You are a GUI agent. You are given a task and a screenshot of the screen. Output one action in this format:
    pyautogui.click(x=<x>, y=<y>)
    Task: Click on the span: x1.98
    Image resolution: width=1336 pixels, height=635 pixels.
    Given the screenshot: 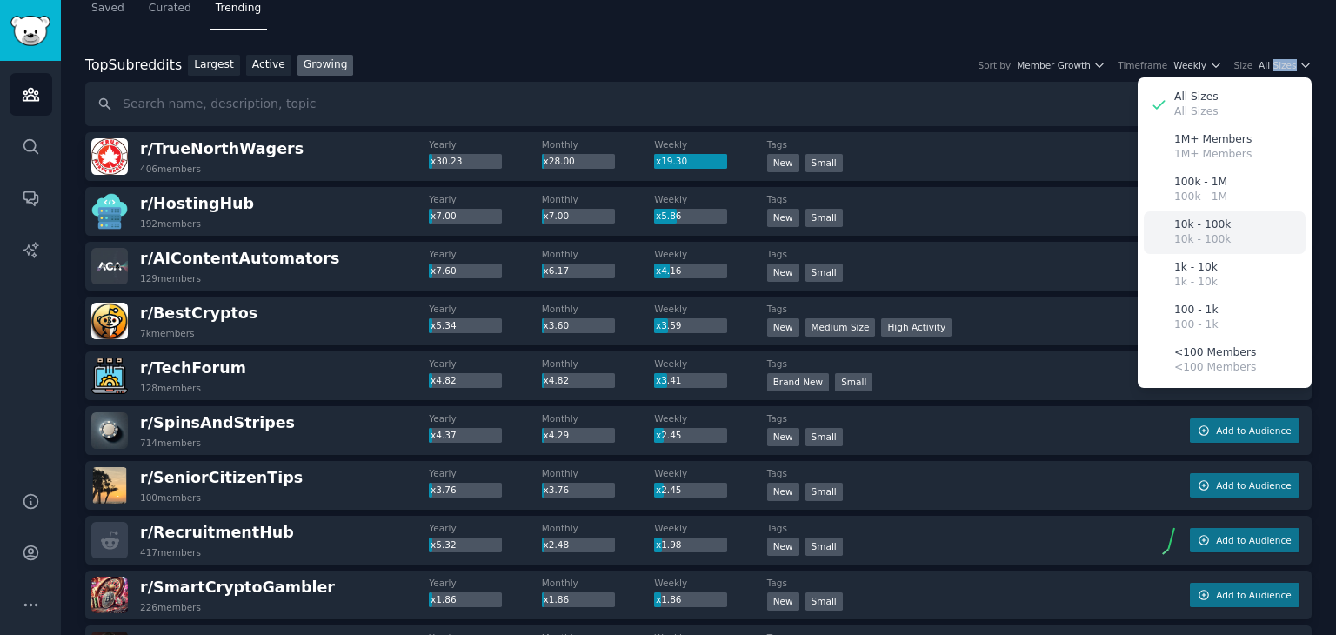 What is the action you would take?
    pyautogui.click(x=669, y=544)
    